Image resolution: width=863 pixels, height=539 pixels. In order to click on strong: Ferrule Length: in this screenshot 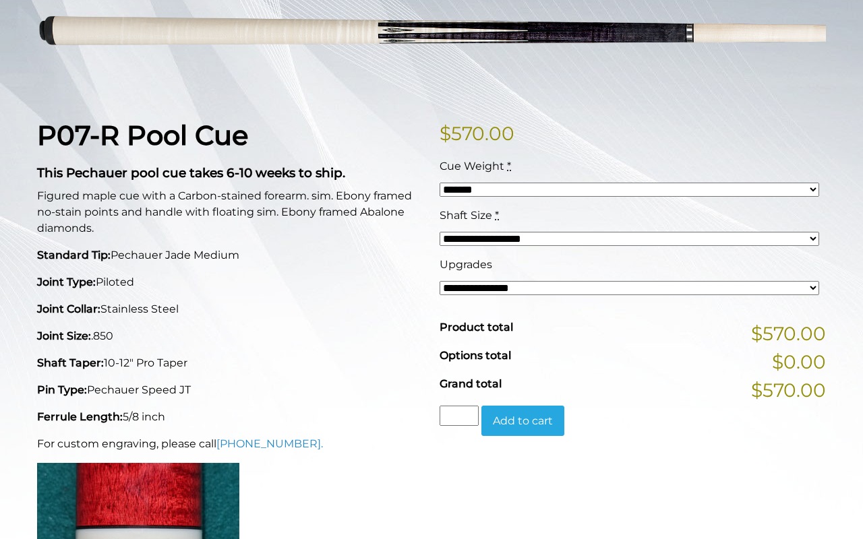, I will do `click(80, 417)`.